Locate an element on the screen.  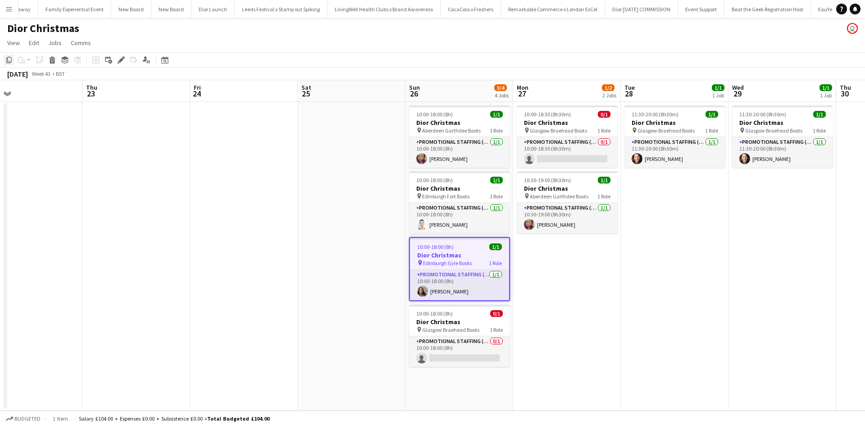
span: 30 is located at coordinates (845, 93).